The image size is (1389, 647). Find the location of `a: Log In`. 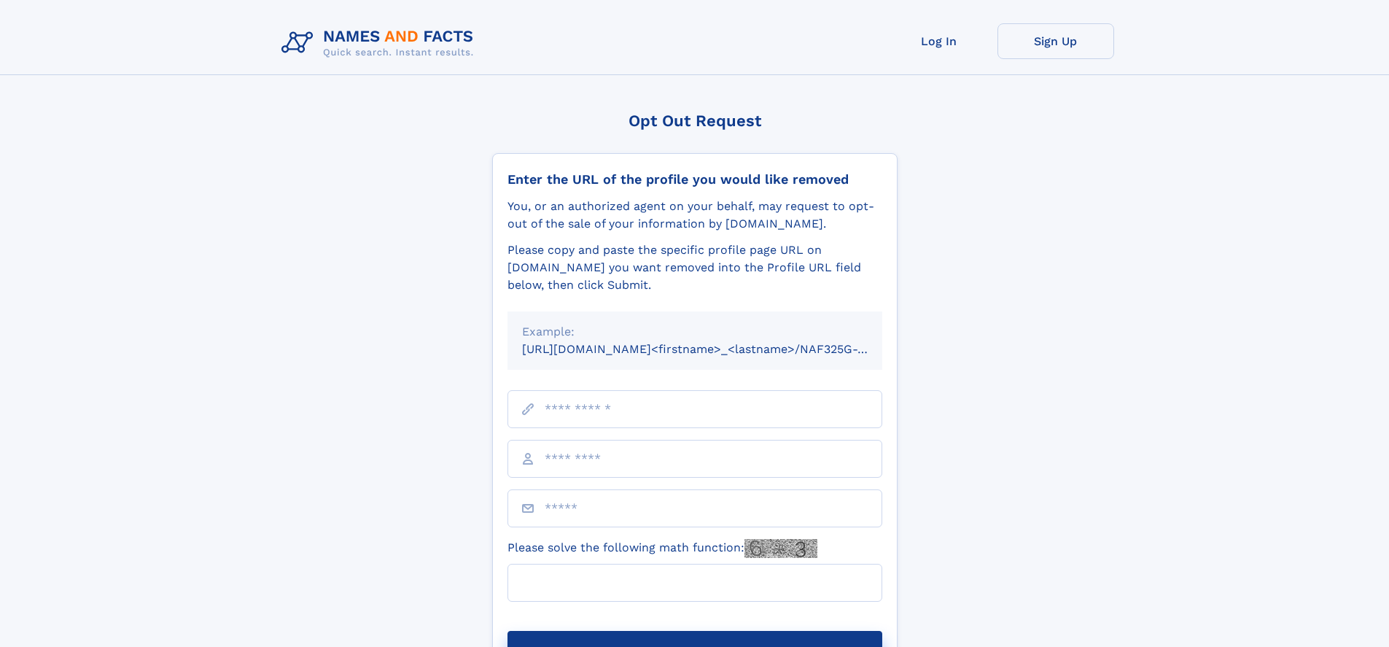

a: Log In is located at coordinates (939, 41).